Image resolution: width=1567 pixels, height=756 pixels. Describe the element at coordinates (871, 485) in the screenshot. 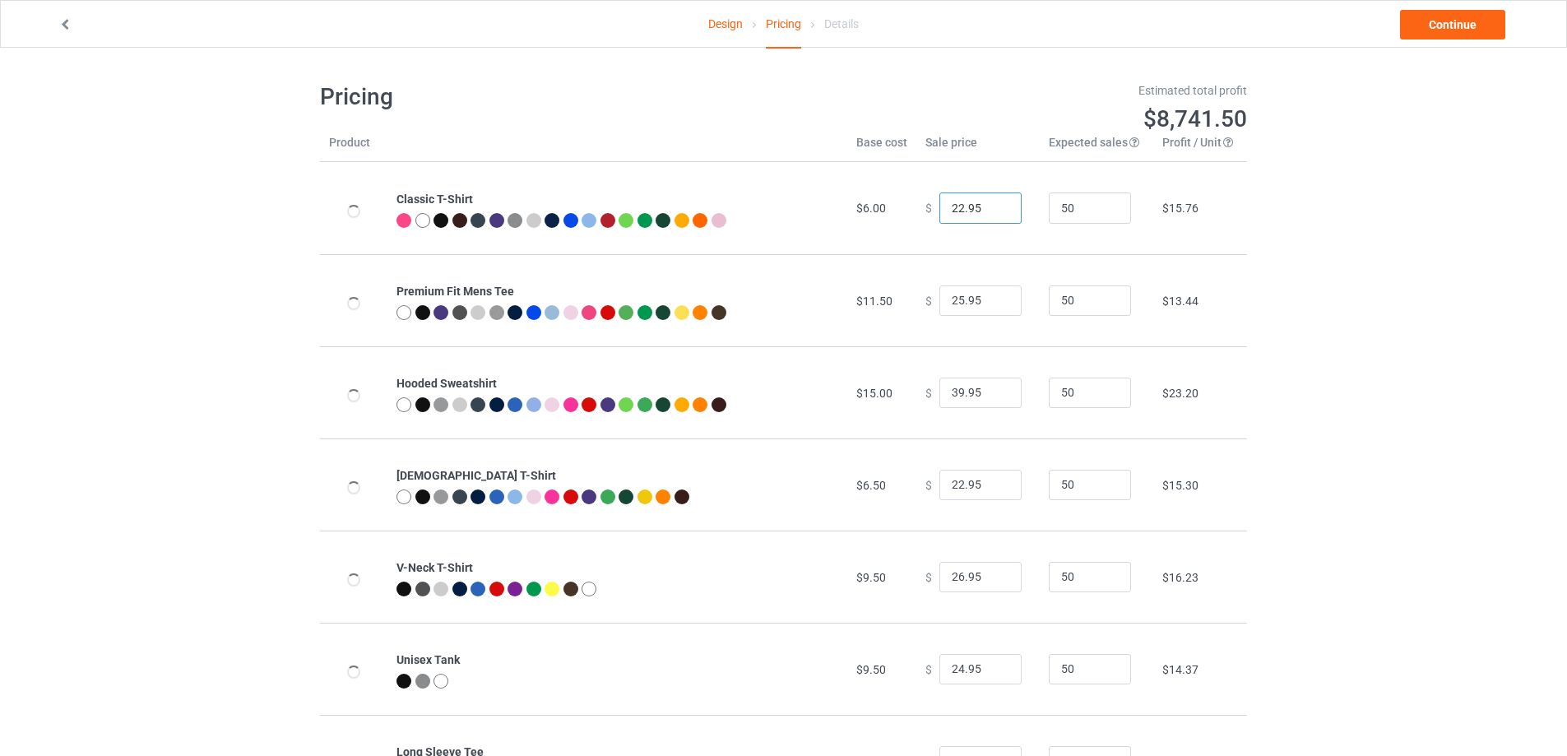

I see `span: $6.50` at that location.